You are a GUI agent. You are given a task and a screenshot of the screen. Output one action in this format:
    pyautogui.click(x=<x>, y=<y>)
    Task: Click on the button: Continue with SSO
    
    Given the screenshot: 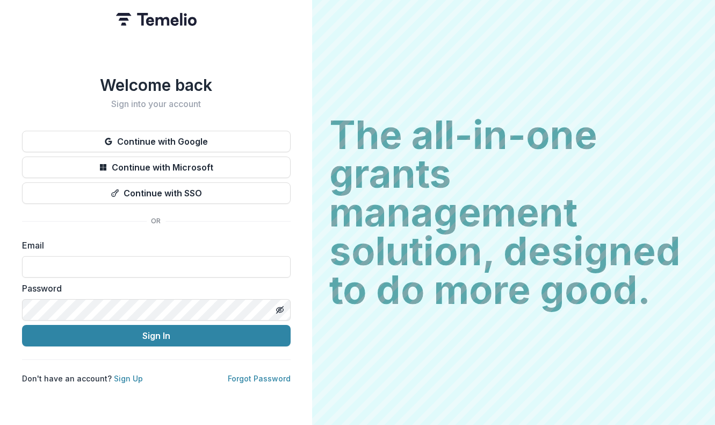 What is the action you would take?
    pyautogui.click(x=156, y=193)
    